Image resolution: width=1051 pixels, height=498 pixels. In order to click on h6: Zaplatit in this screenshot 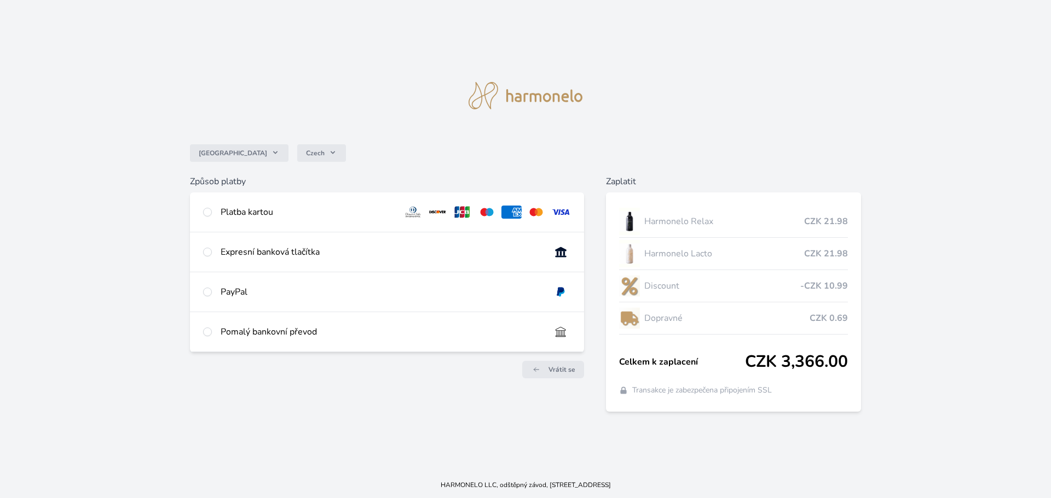, I will do `click(733, 182)`.